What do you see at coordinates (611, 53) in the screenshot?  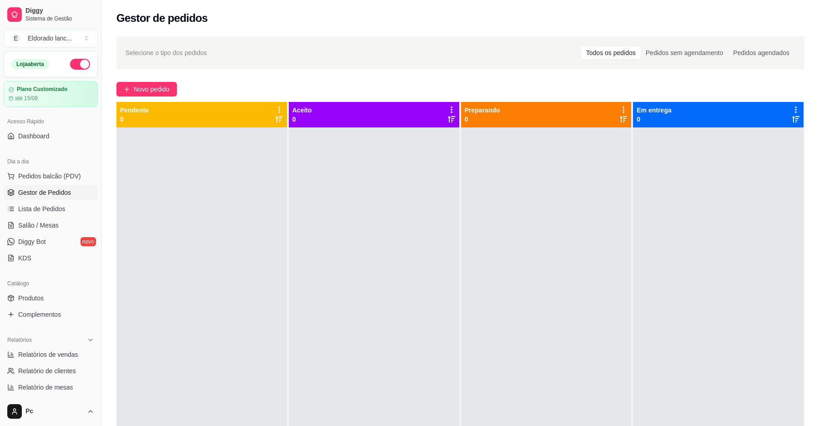 I see `div: Todos os pedidos` at bounding box center [611, 53].